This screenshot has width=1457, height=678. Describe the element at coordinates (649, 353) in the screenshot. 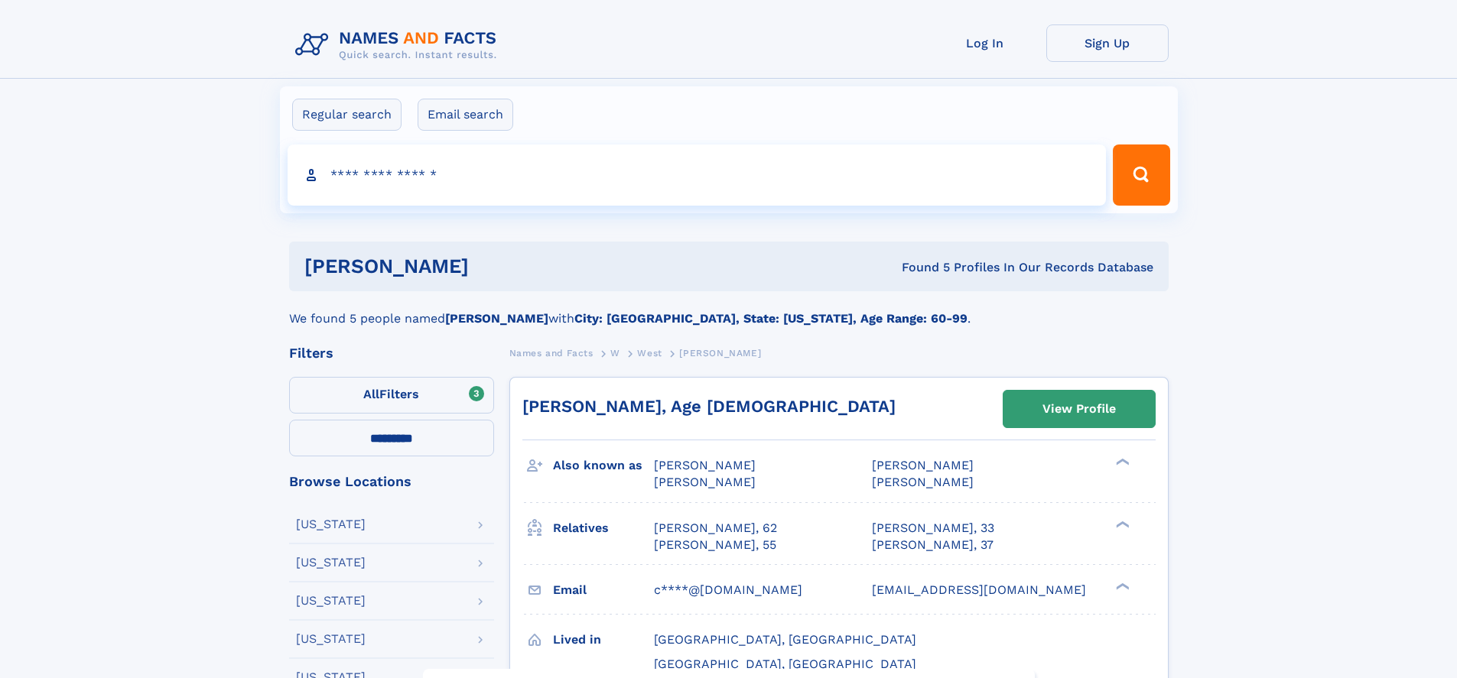

I see `a: West` at that location.